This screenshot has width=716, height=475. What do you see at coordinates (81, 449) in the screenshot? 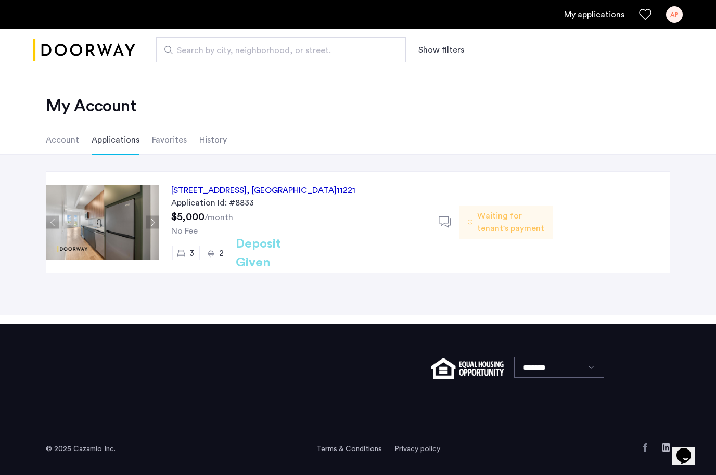
I see `span: © 2025 Cazamio Inc.` at bounding box center [81, 449].